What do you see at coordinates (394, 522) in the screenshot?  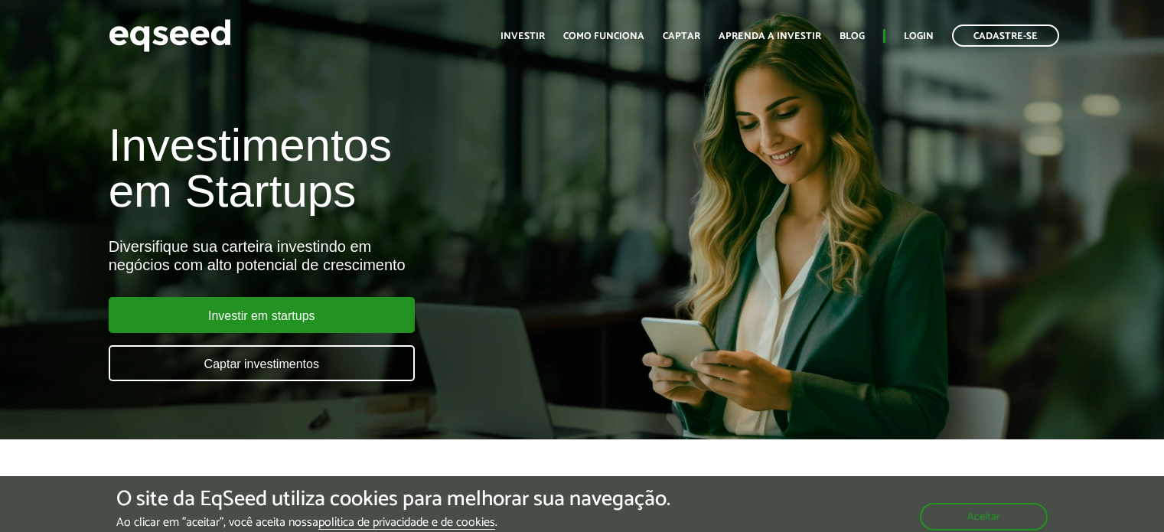 I see `p: Ao clicar em "aceitar", você aceita nossa .` at bounding box center [394, 522].